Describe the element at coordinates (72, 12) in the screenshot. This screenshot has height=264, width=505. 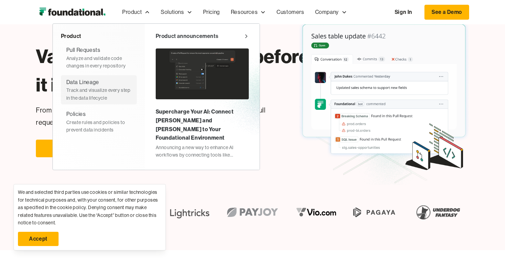
I see `a: home` at that location.